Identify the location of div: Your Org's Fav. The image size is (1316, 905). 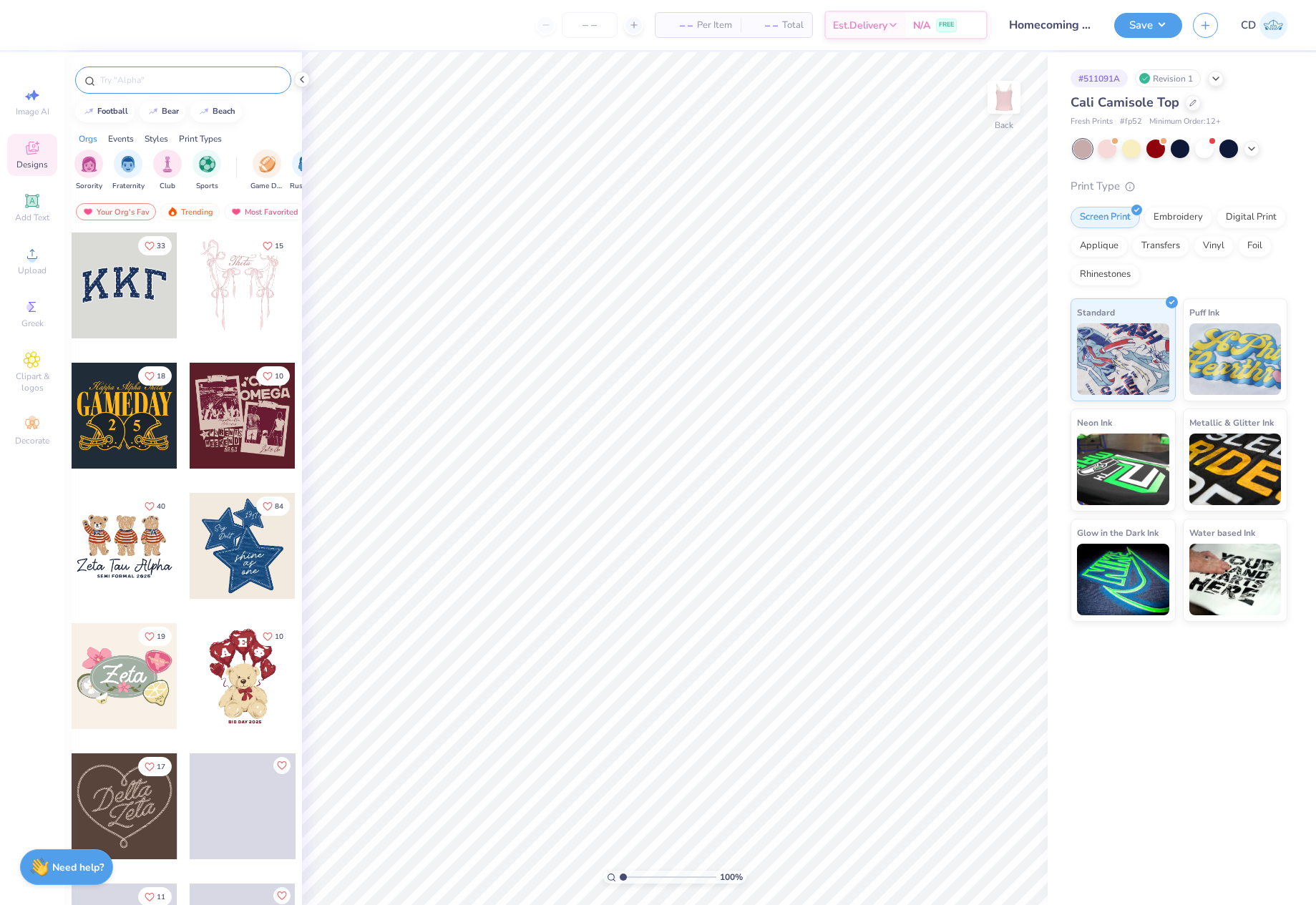
(116, 212).